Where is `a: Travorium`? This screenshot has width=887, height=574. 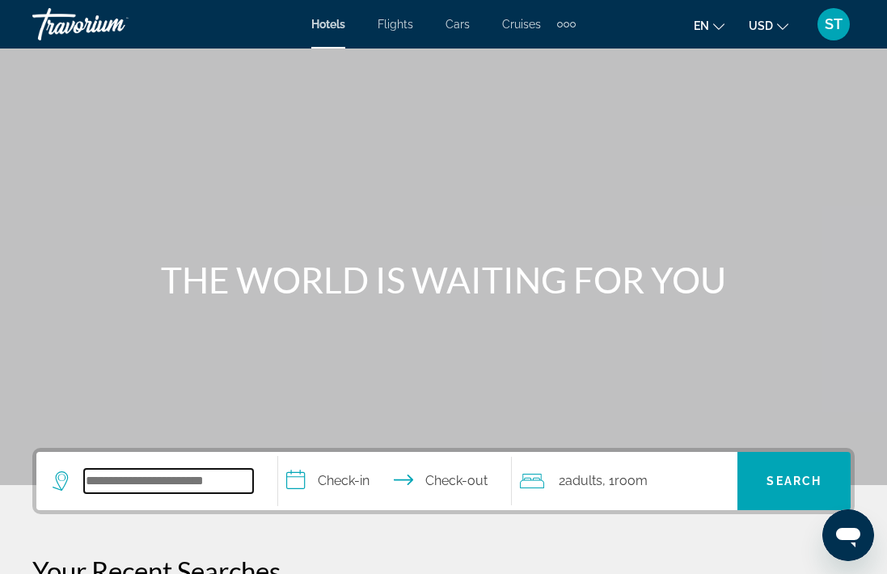 a: Travorium is located at coordinates (113, 24).